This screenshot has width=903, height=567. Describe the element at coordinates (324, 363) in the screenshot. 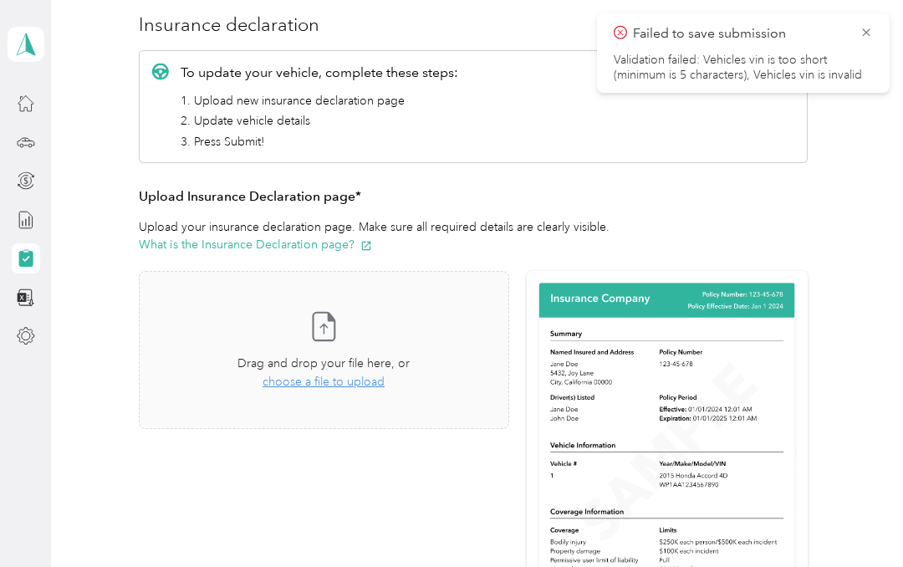

I see `span: Drag and drop your file here, or` at that location.